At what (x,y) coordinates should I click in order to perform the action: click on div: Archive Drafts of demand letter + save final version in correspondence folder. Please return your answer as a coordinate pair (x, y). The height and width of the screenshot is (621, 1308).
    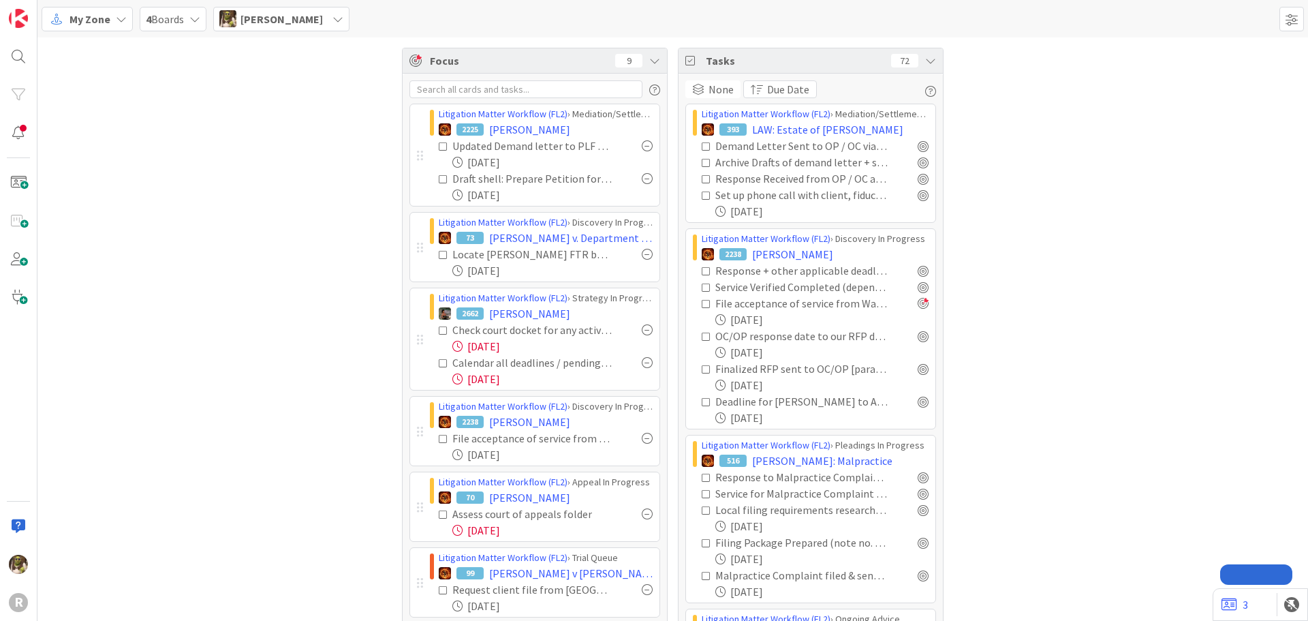
    Looking at the image, I should click on (801, 162).